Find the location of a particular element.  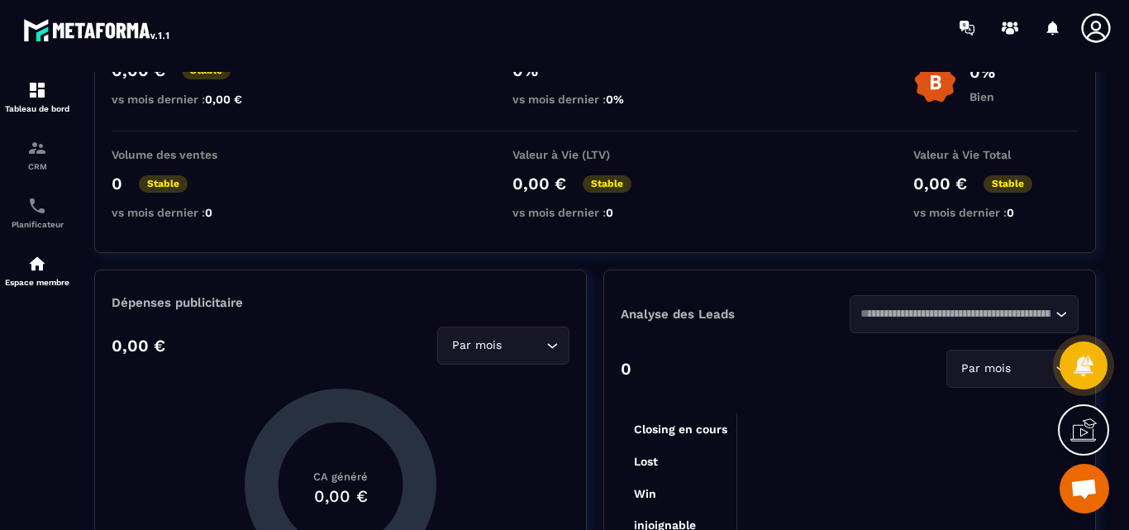

a: automationsautomationsEspace membre is located at coordinates (37, 270).